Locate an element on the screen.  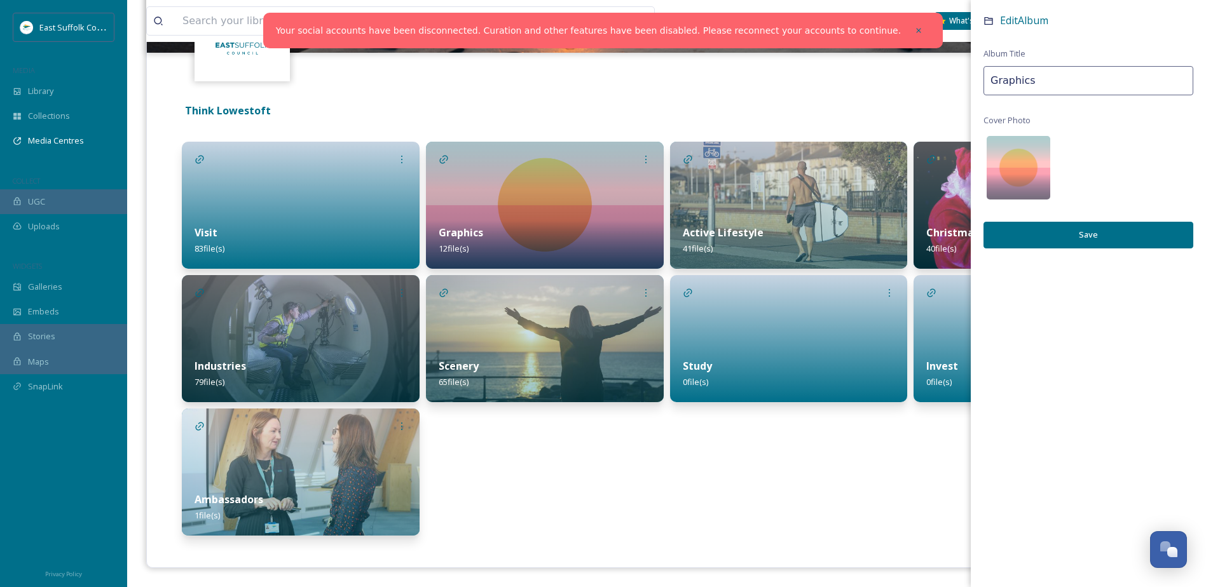
strong: Study is located at coordinates (697, 366).